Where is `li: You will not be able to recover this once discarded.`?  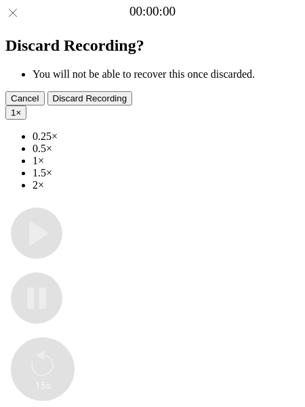 li: You will not be able to recover this once discarded. is located at coordinates (166, 74).